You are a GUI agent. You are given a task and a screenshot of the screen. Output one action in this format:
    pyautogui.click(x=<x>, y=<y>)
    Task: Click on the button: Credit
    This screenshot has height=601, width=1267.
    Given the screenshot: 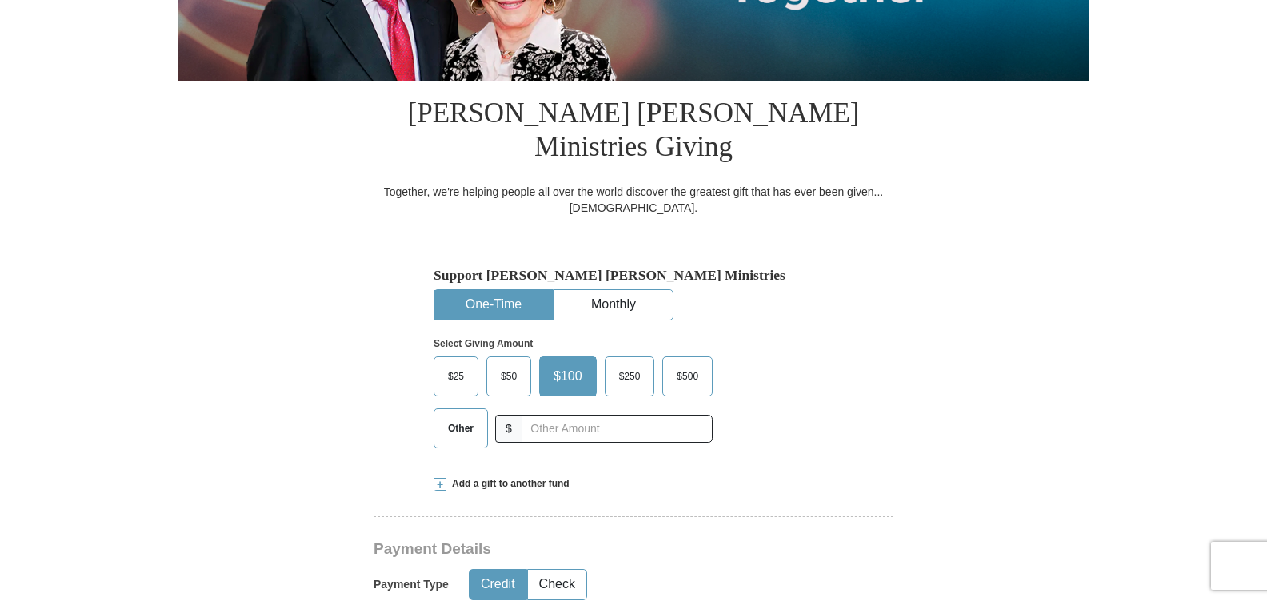 What is the action you would take?
    pyautogui.click(x=497, y=585)
    